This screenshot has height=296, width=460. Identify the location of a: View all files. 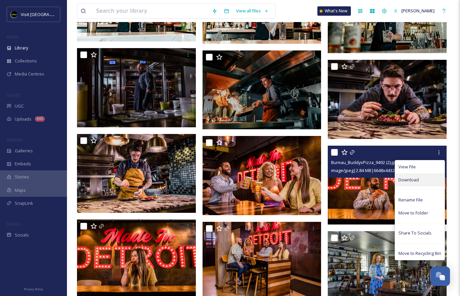
(252, 11).